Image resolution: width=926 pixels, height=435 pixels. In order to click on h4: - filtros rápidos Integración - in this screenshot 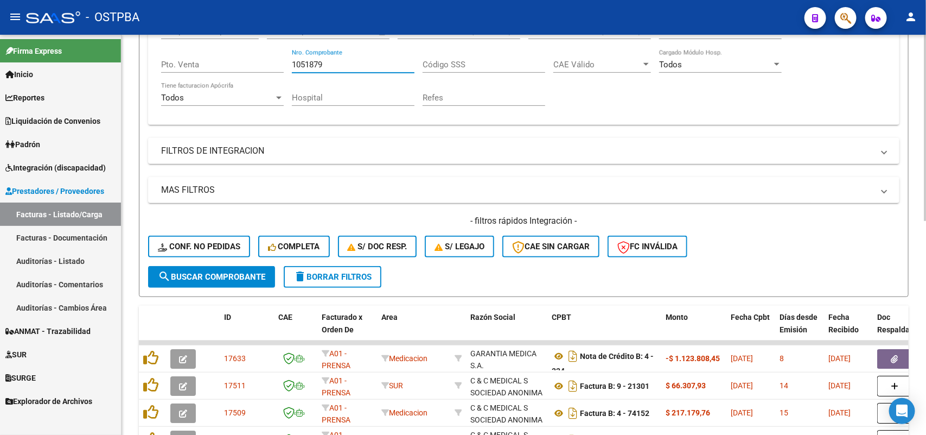, I will do `click(524, 221)`.